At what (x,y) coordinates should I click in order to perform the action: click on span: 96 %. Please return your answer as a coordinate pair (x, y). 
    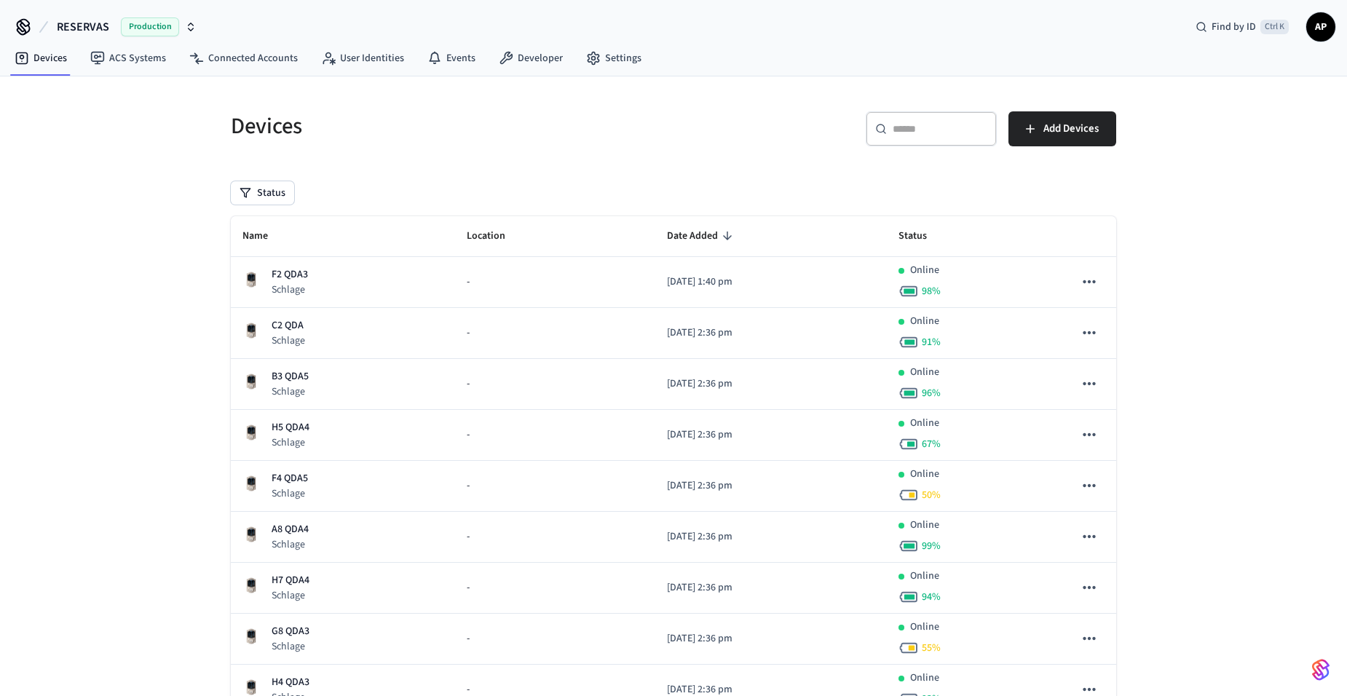
    Looking at the image, I should click on (931, 393).